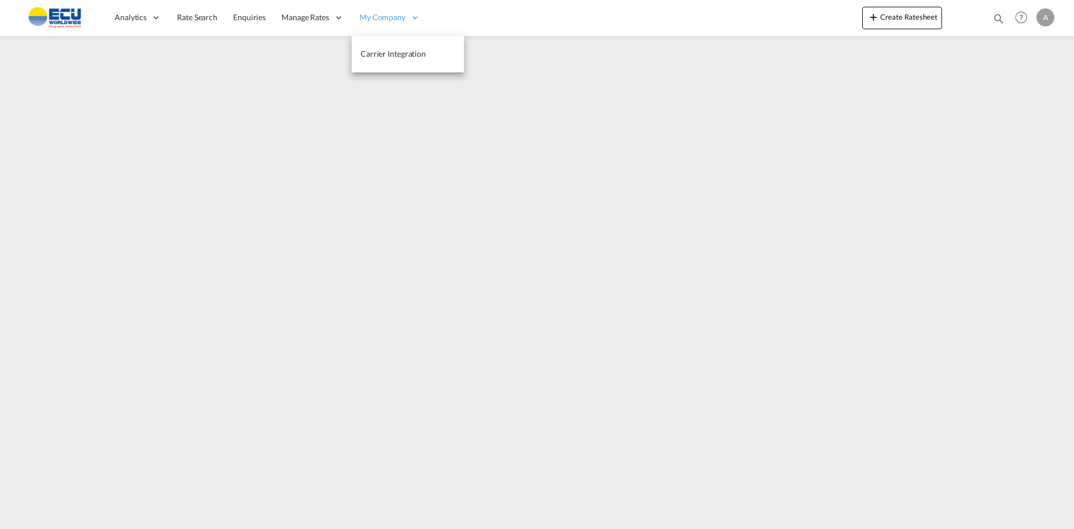  I want to click on span: Help, so click(1022, 17).